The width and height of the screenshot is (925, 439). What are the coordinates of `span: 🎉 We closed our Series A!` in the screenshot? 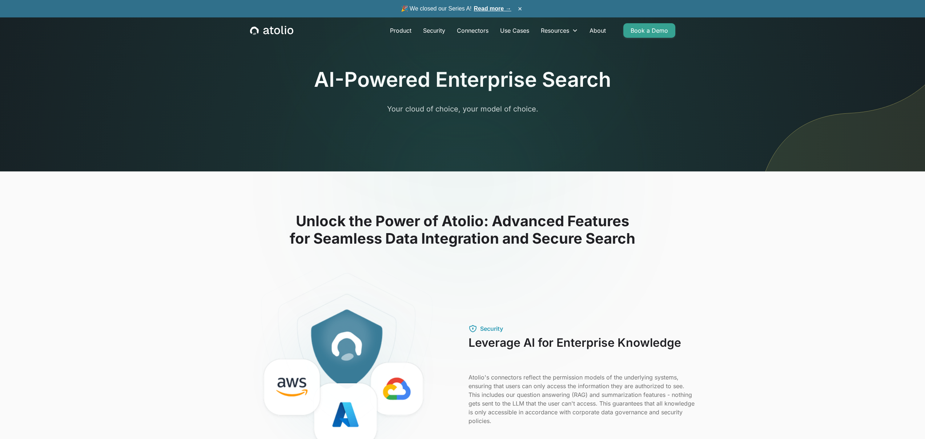 It's located at (456, 9).